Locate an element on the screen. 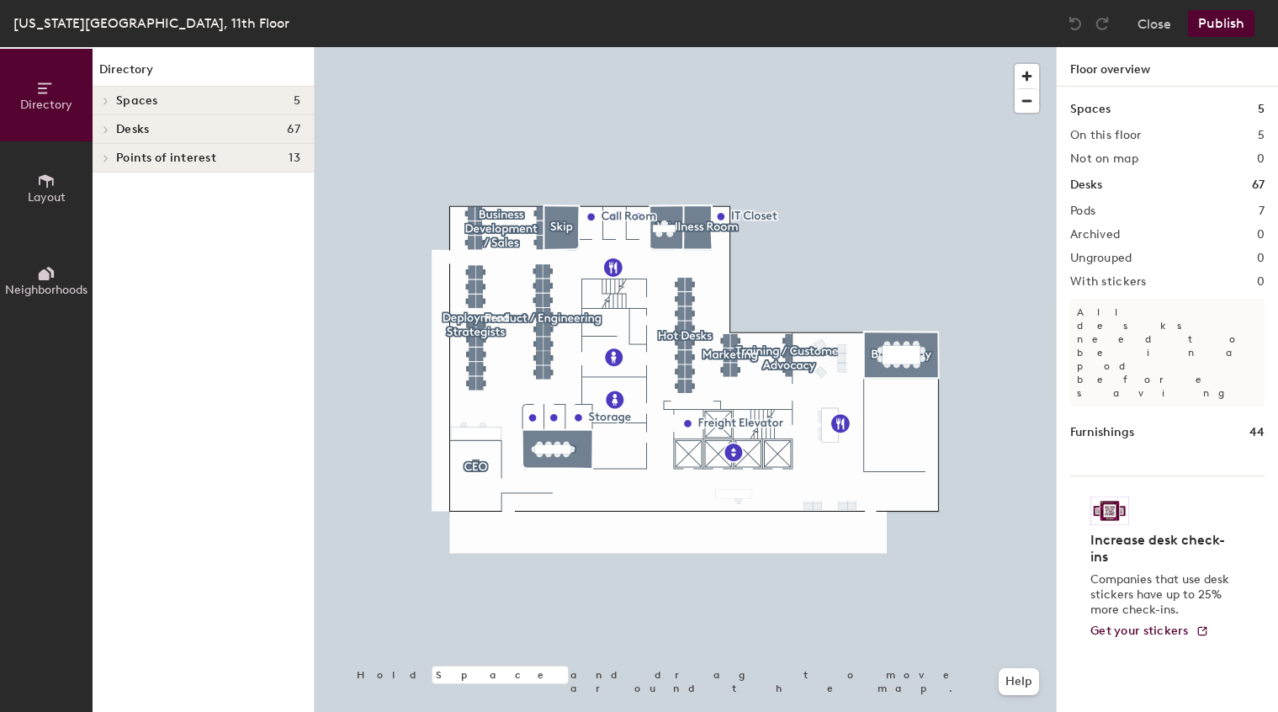 The width and height of the screenshot is (1278, 712). button: Publish is located at coordinates (1221, 24).